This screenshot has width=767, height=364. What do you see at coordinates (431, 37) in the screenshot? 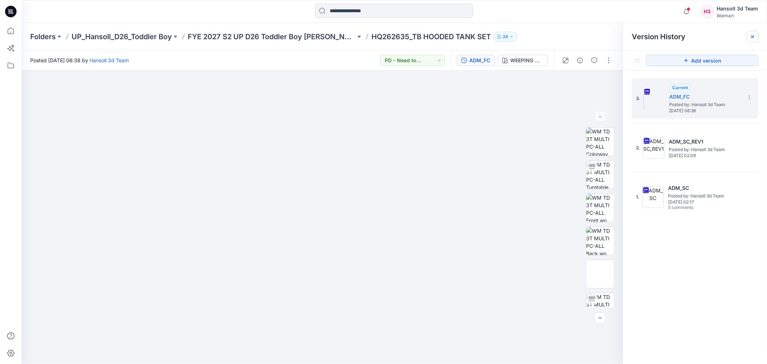
I see `p: HQ262635_TB HOODED TANK SET` at bounding box center [431, 37].